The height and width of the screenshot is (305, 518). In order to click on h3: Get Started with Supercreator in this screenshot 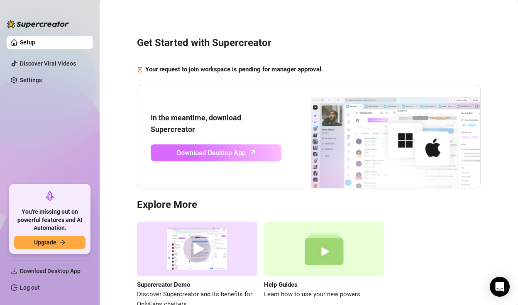, I will do `click(309, 43)`.